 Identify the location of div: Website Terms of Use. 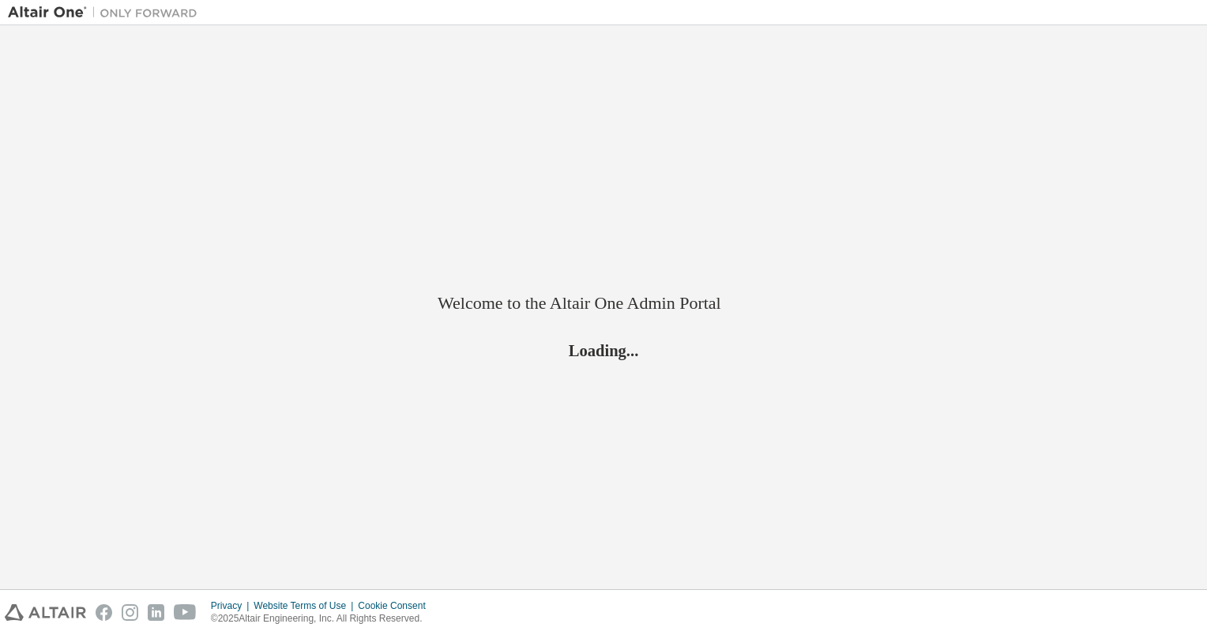
(306, 606).